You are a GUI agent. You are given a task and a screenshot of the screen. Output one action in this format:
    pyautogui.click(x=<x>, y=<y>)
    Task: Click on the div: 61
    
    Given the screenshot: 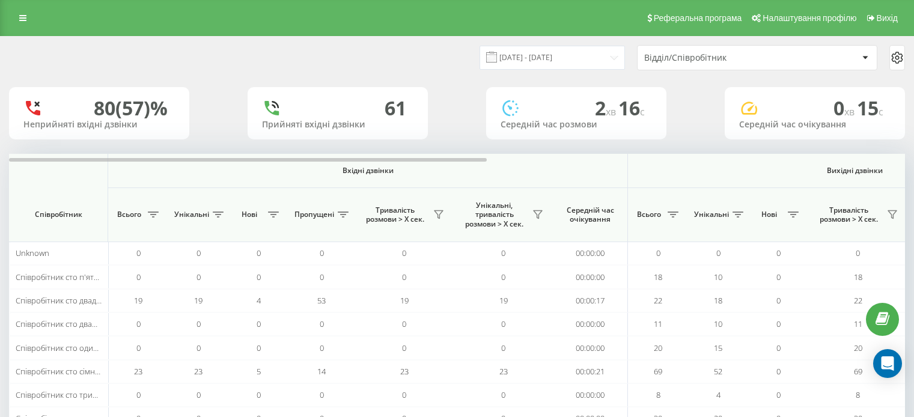 What is the action you would take?
    pyautogui.click(x=395, y=108)
    